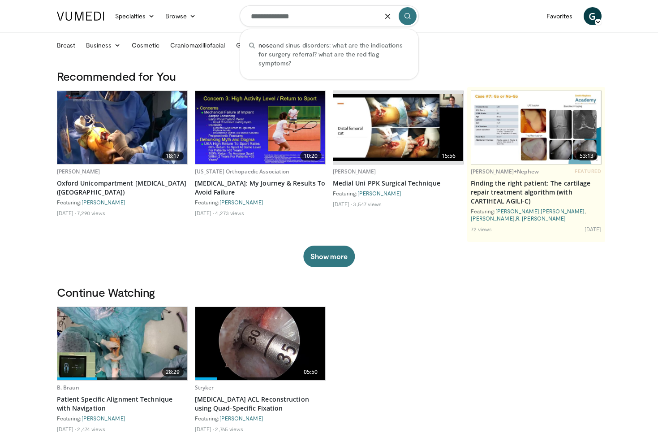  I want to click on a: Medial Uni PPK Surgical Technique, so click(398, 183).